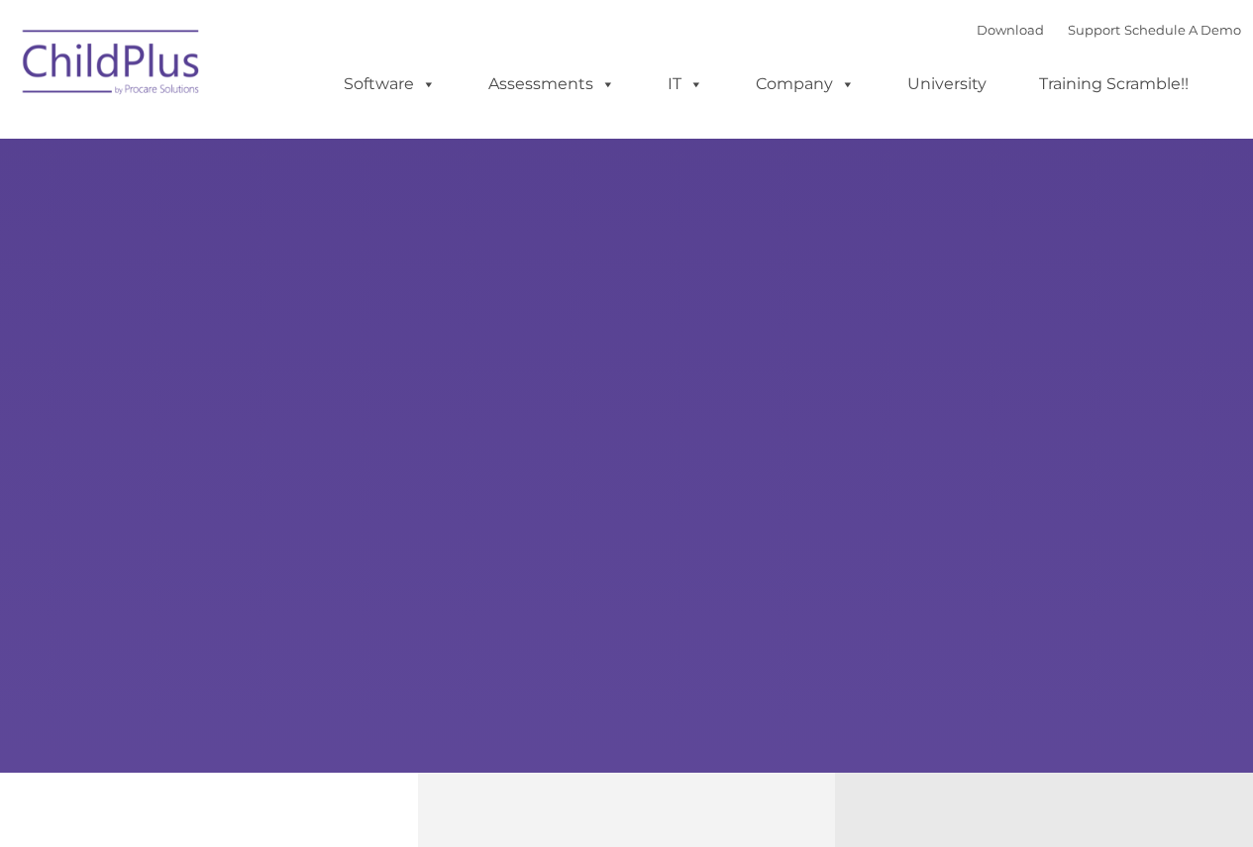 This screenshot has width=1253, height=847. I want to click on a: Company, so click(805, 84).